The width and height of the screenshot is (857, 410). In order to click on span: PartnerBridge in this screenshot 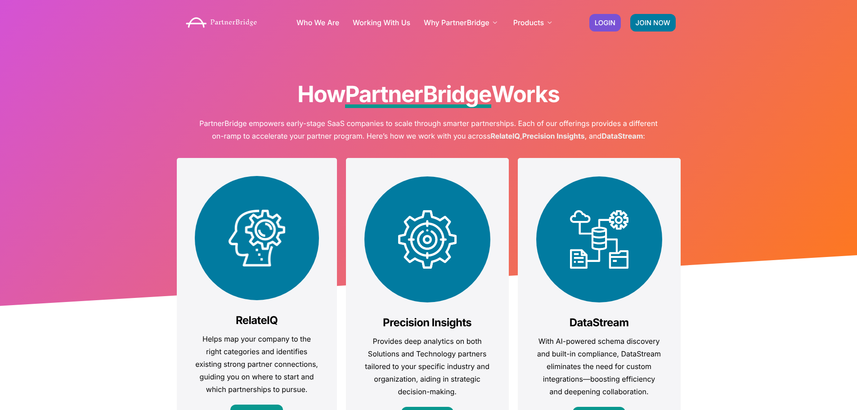, I will do `click(418, 94)`.